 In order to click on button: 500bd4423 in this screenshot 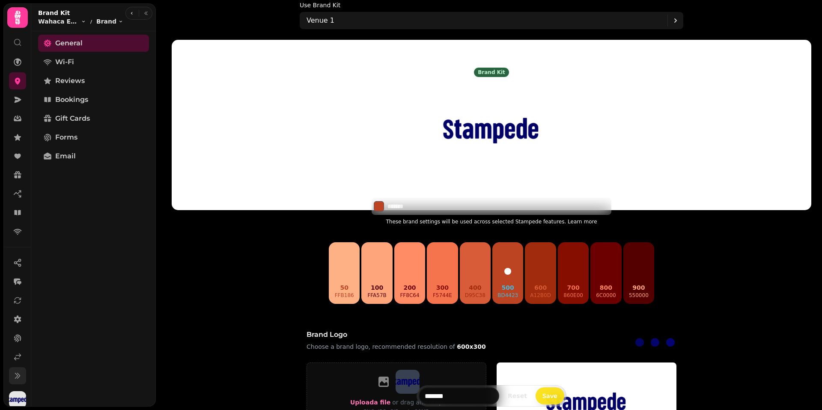, I will do `click(508, 273)`.